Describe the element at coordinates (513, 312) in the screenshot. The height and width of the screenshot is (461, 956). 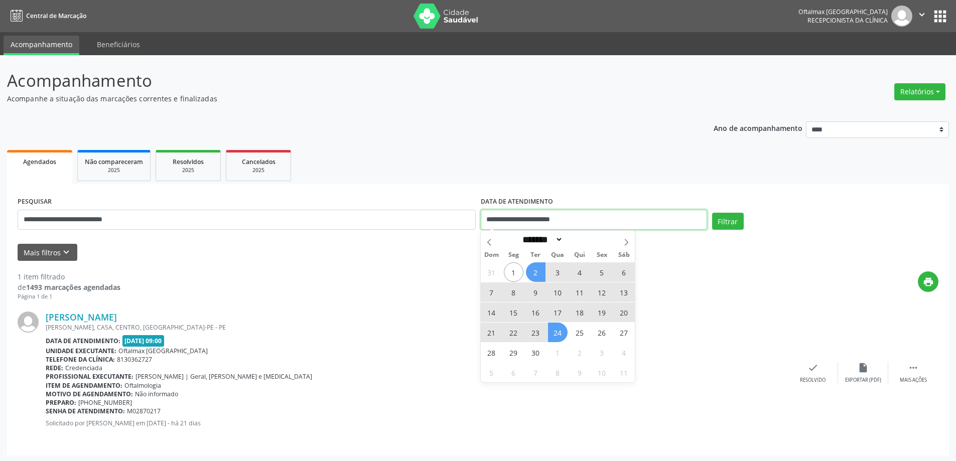
I see `span: Setembro 15, 2025` at that location.